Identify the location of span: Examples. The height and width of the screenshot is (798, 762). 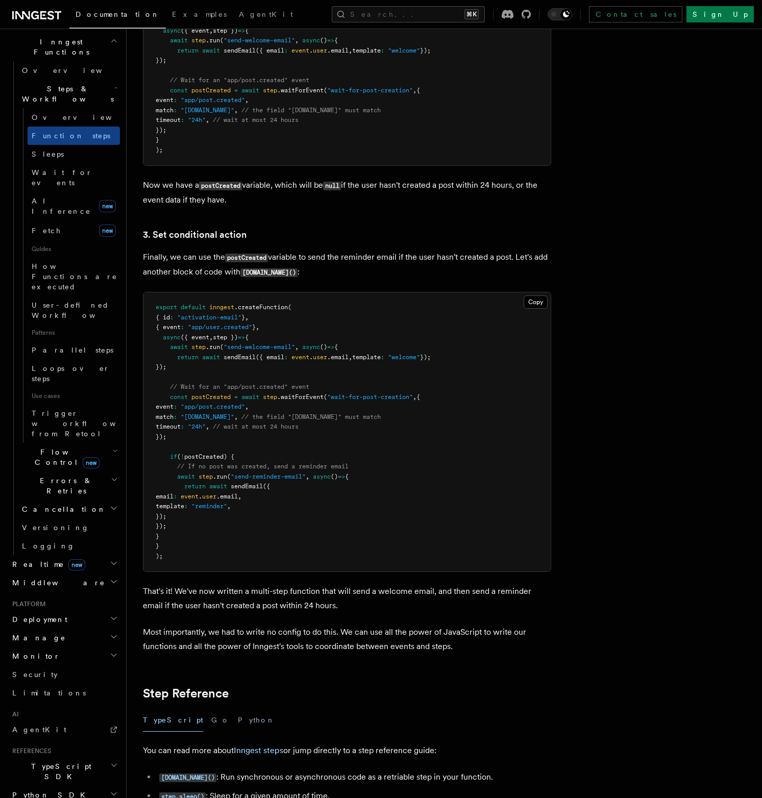
(199, 14).